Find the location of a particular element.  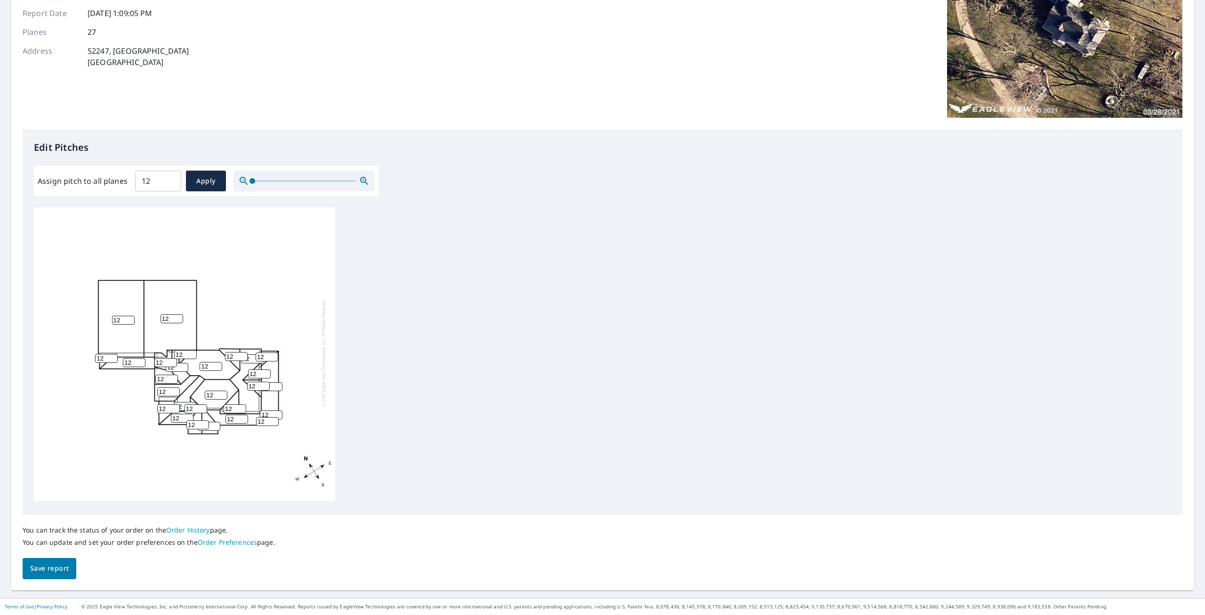

a: Order Preferences is located at coordinates (227, 542).